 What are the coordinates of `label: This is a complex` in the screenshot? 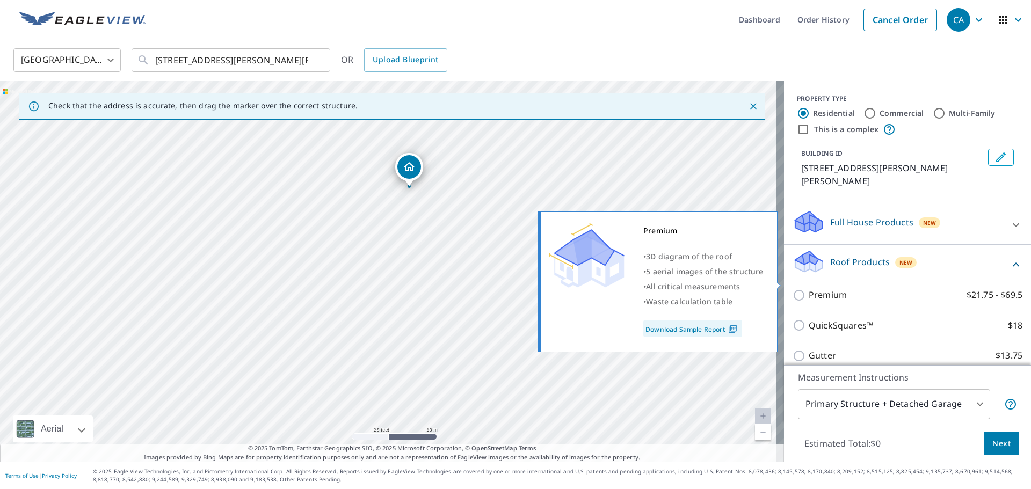 It's located at (846, 129).